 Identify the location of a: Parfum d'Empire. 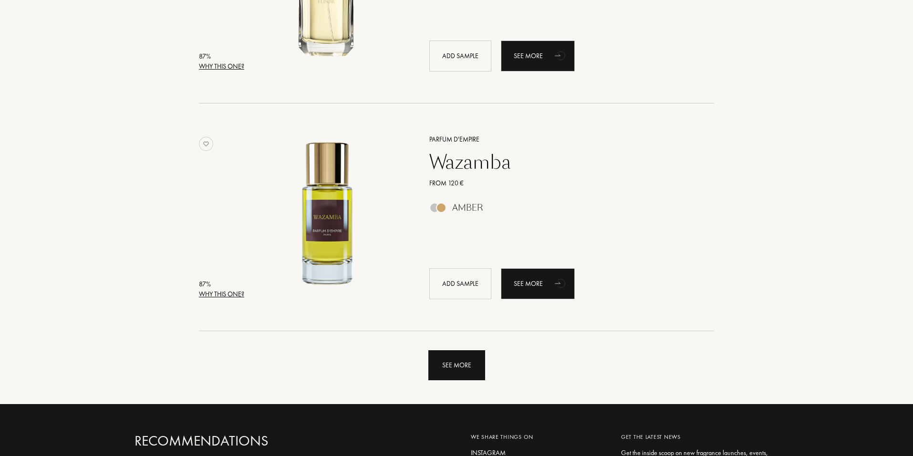
(561, 139).